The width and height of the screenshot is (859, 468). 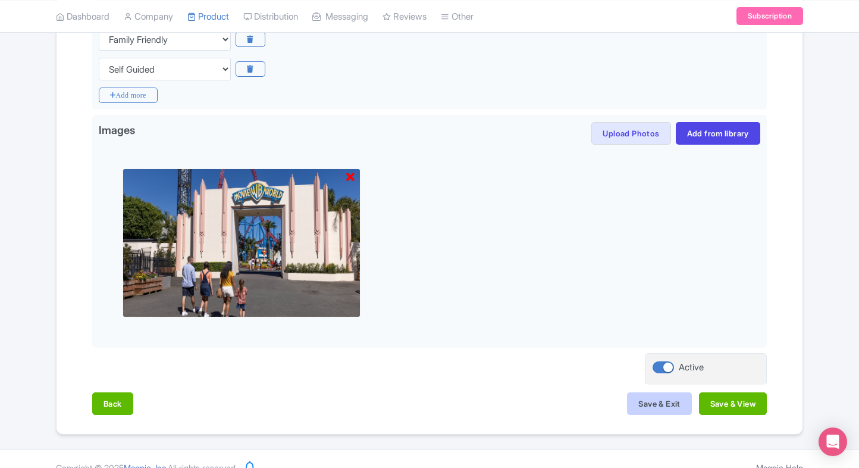 I want to click on a: Add from library, so click(x=718, y=133).